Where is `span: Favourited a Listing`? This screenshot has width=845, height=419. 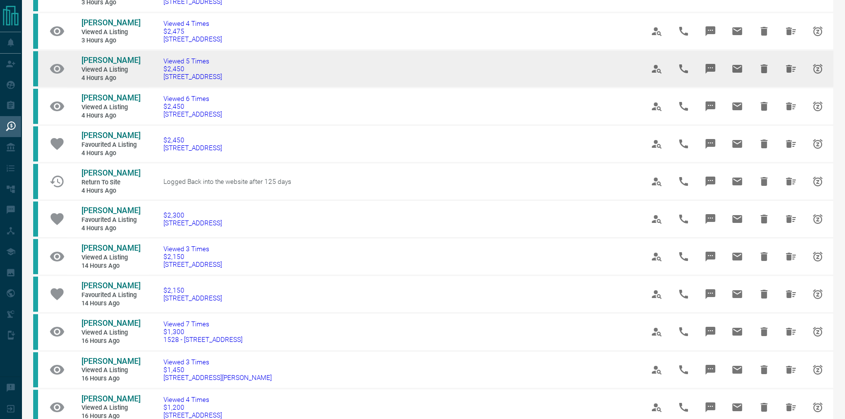 span: Favourited a Listing is located at coordinates (111, 220).